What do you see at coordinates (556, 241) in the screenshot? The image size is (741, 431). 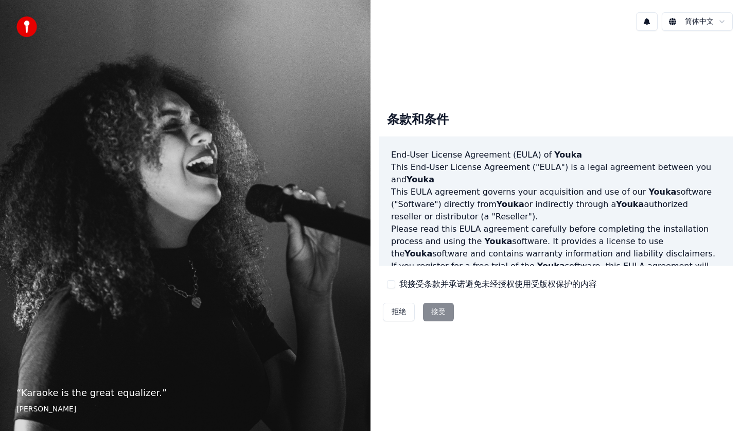 I see `p: Please read this EULA agreement carefully before completing the installation process and using th...` at bounding box center [556, 241].